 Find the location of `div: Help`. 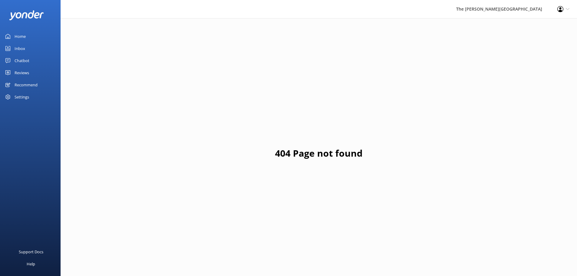

div: Help is located at coordinates (31, 264).